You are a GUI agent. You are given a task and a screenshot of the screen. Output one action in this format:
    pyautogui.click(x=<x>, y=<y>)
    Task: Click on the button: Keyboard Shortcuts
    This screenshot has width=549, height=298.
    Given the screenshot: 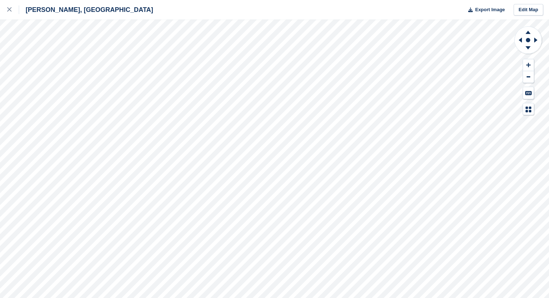 What is the action you would take?
    pyautogui.click(x=528, y=93)
    